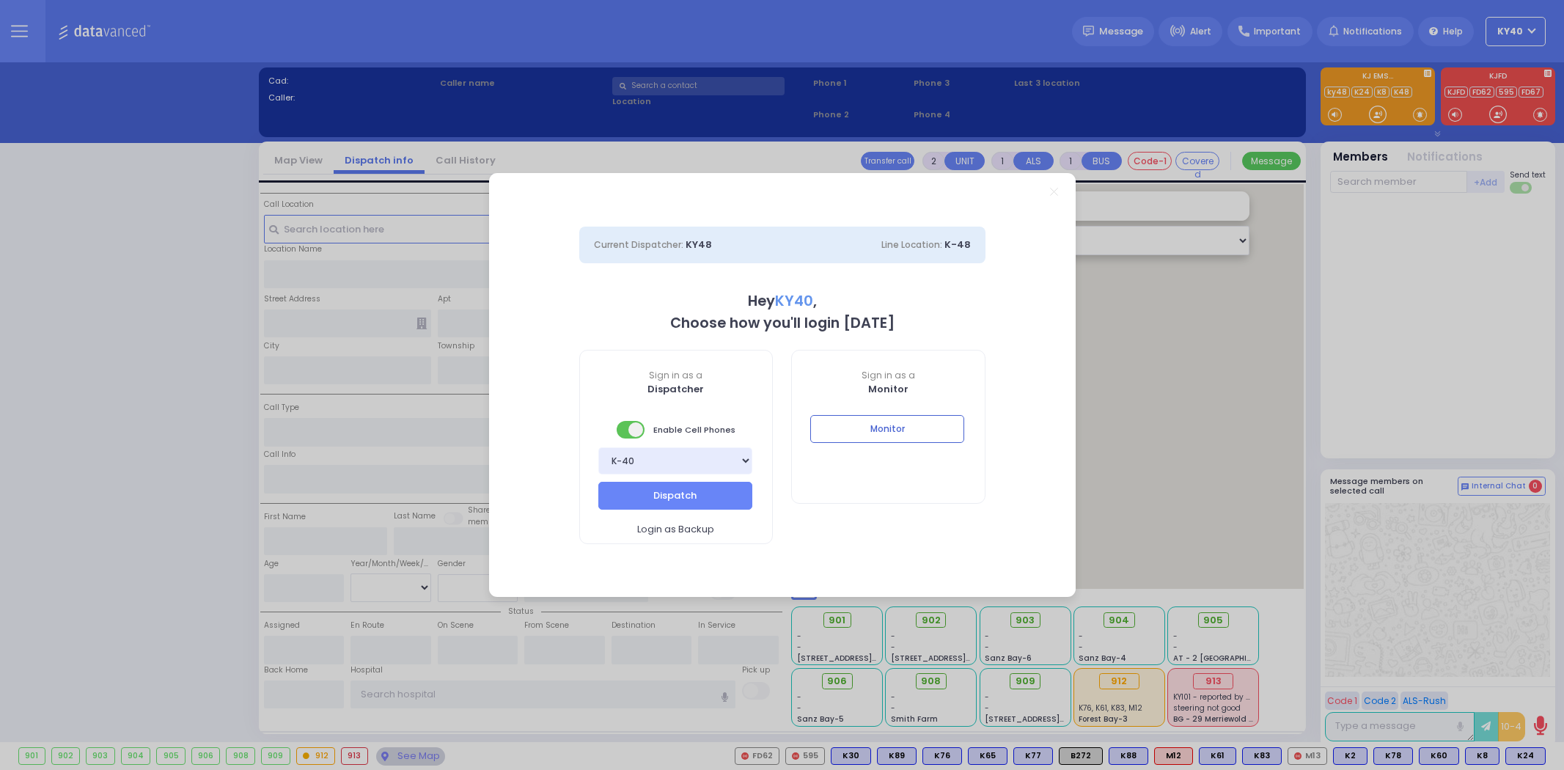 This screenshot has height=770, width=1564. What do you see at coordinates (675, 389) in the screenshot?
I see `b: Dispatcher` at bounding box center [675, 389].